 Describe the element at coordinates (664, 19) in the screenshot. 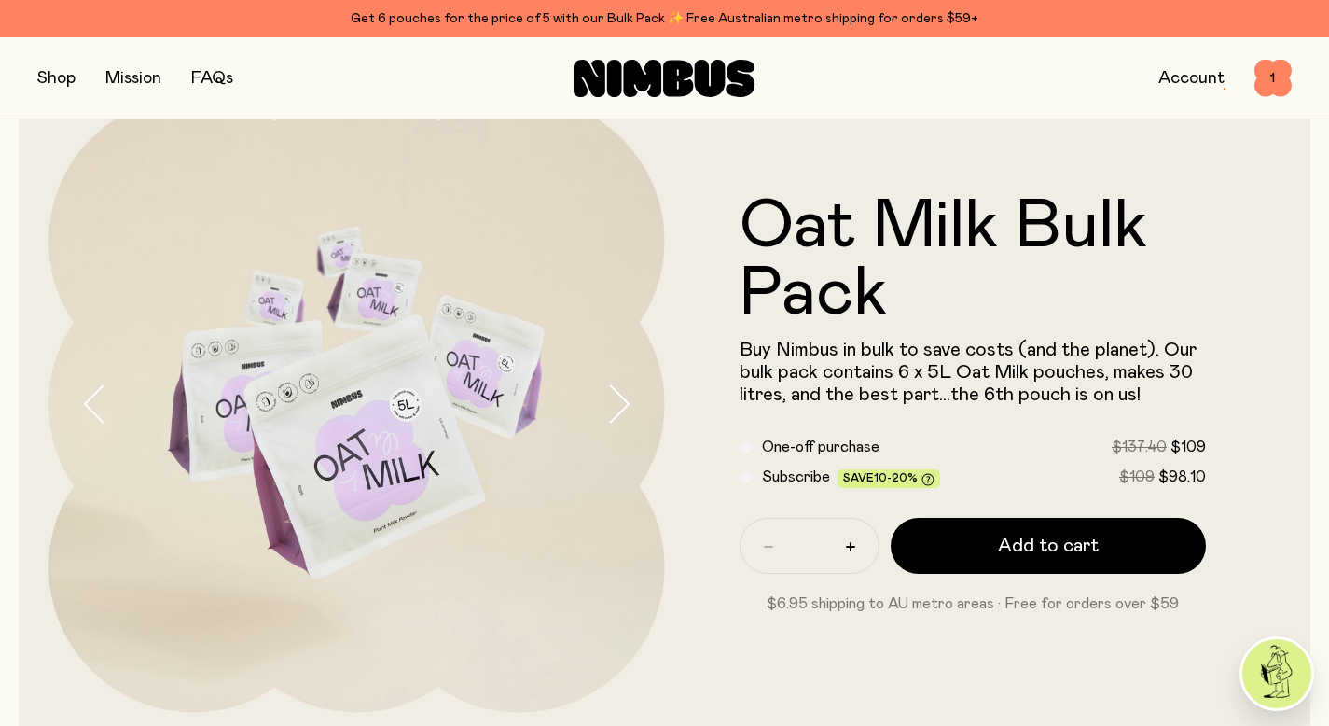

I see `div: Get 6 pouches for the price of 5 with our Bulk Pack ✨ Free Australian metro shipping for orders $59+` at that location.